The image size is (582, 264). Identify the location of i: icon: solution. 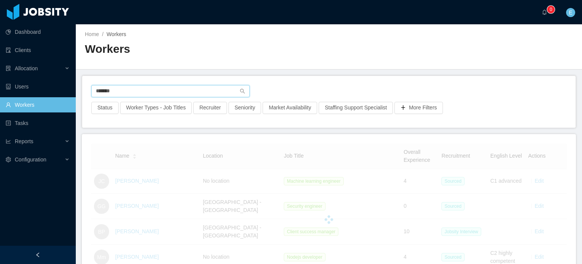
(8, 68).